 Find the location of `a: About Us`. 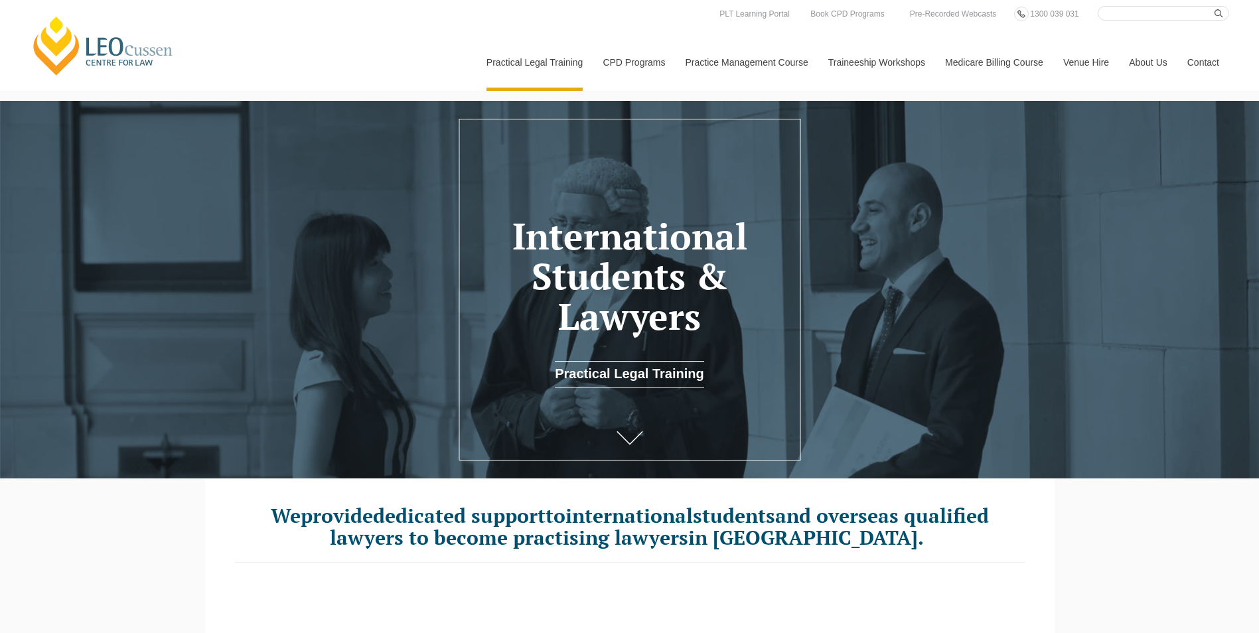

a: About Us is located at coordinates (1149, 62).